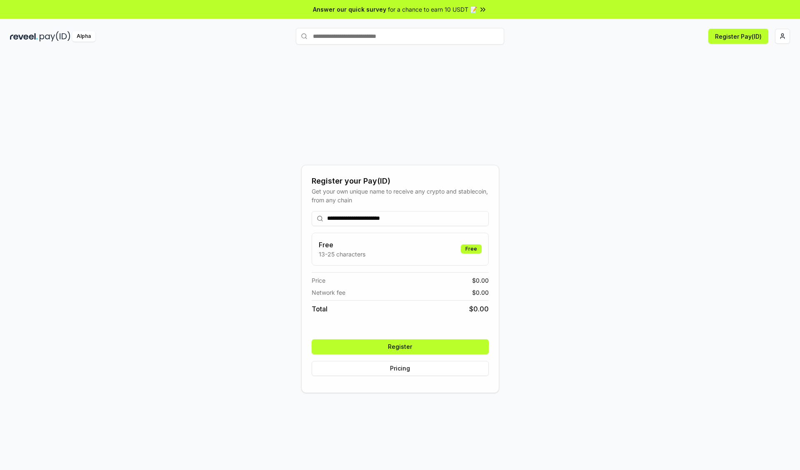  I want to click on span: Network fee, so click(328, 293).